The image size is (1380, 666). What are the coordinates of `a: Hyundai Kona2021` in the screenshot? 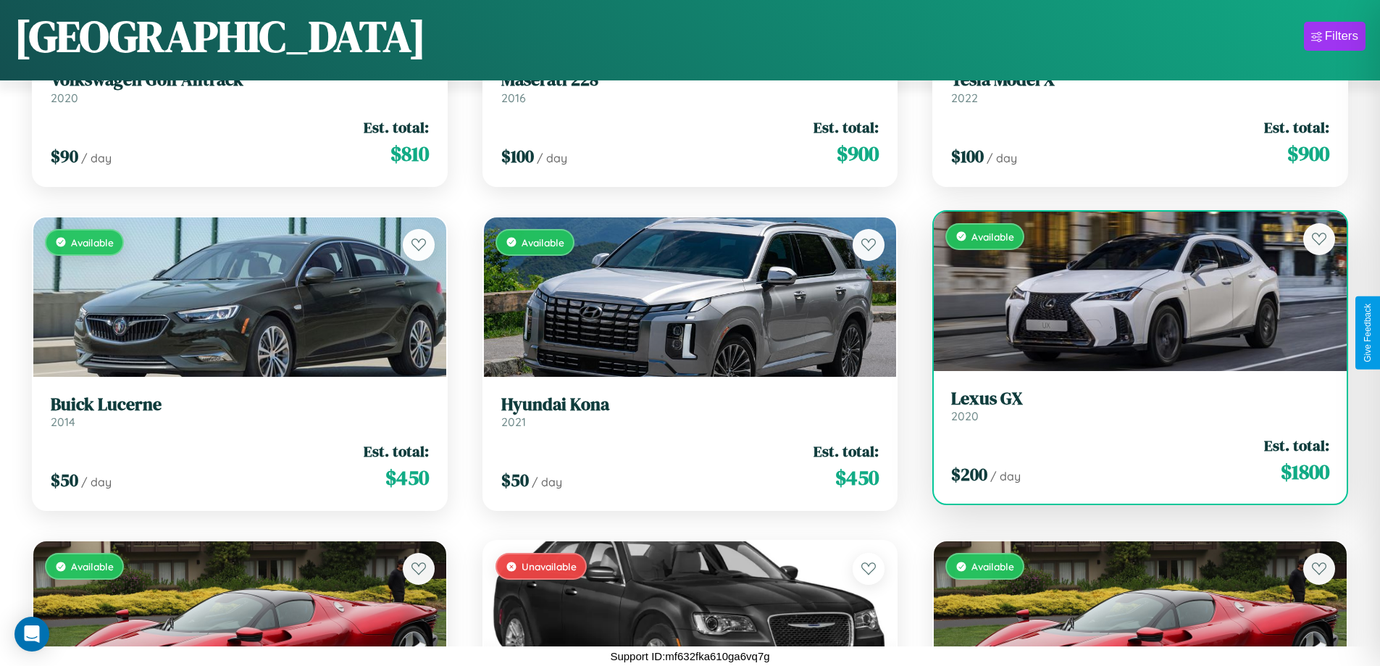 It's located at (691, 412).